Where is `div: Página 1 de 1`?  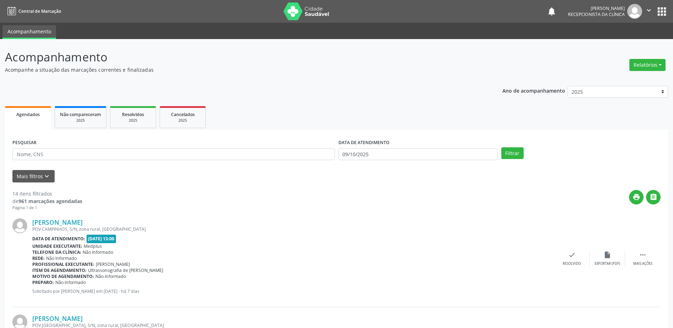 div: Página 1 de 1 is located at coordinates (47, 207).